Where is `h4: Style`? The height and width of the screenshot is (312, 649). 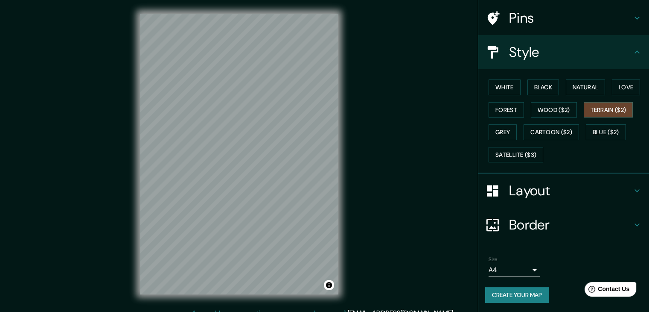 h4: Style is located at coordinates (571, 52).